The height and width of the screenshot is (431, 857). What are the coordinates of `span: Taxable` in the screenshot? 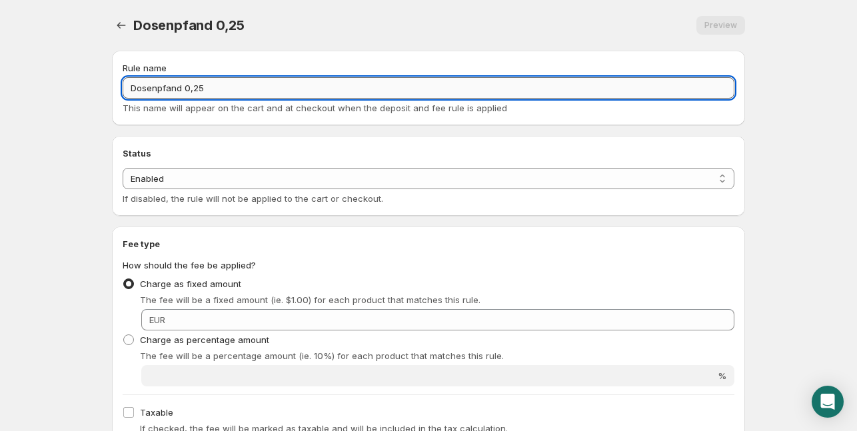 It's located at (157, 413).